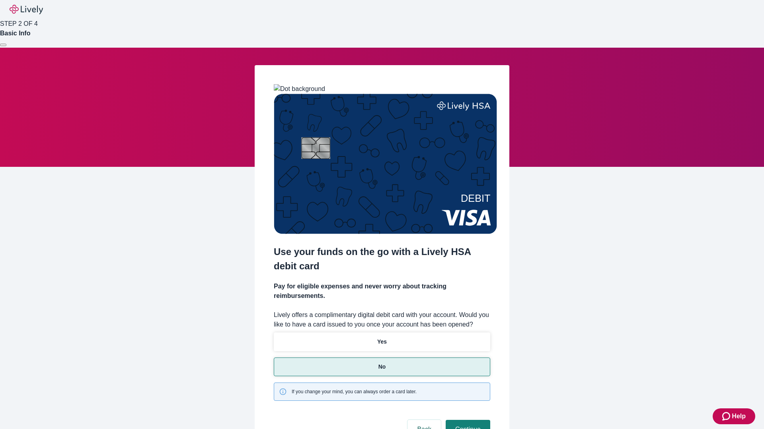  What do you see at coordinates (733, 417) in the screenshot?
I see `button: Zendesk support iconHelp` at bounding box center [733, 417].